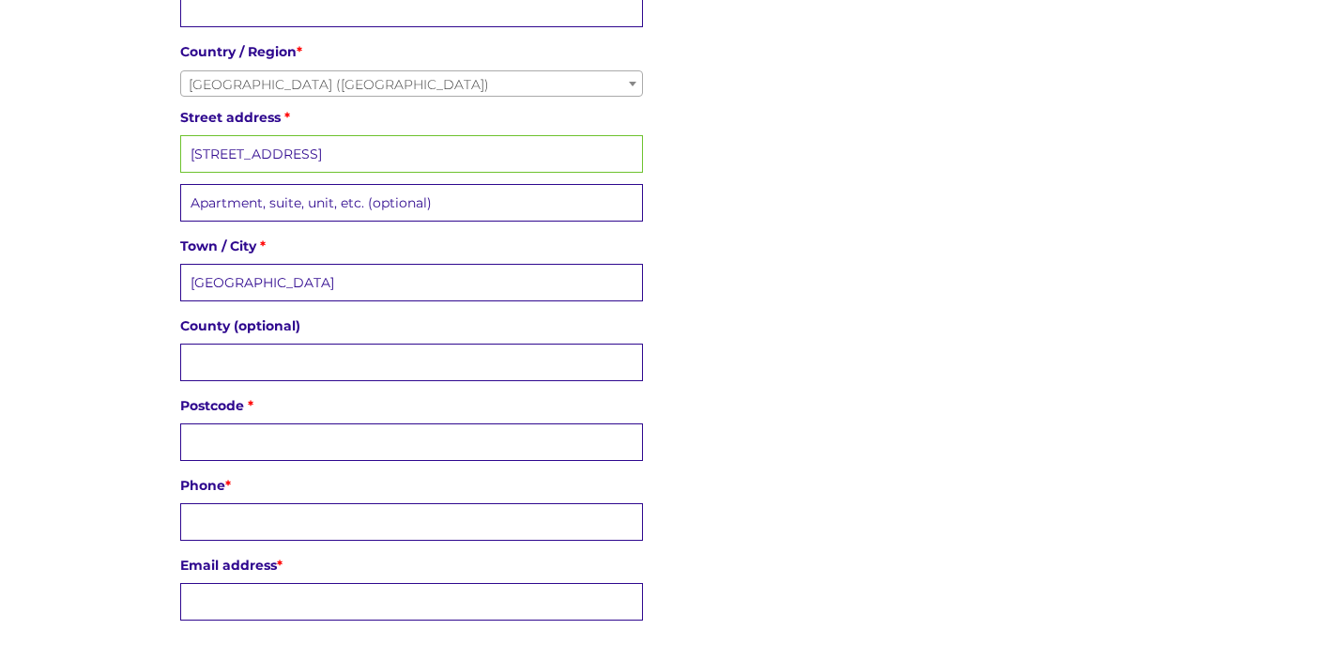  Describe the element at coordinates (411, 52) in the screenshot. I see `label: Country / Region` at that location.